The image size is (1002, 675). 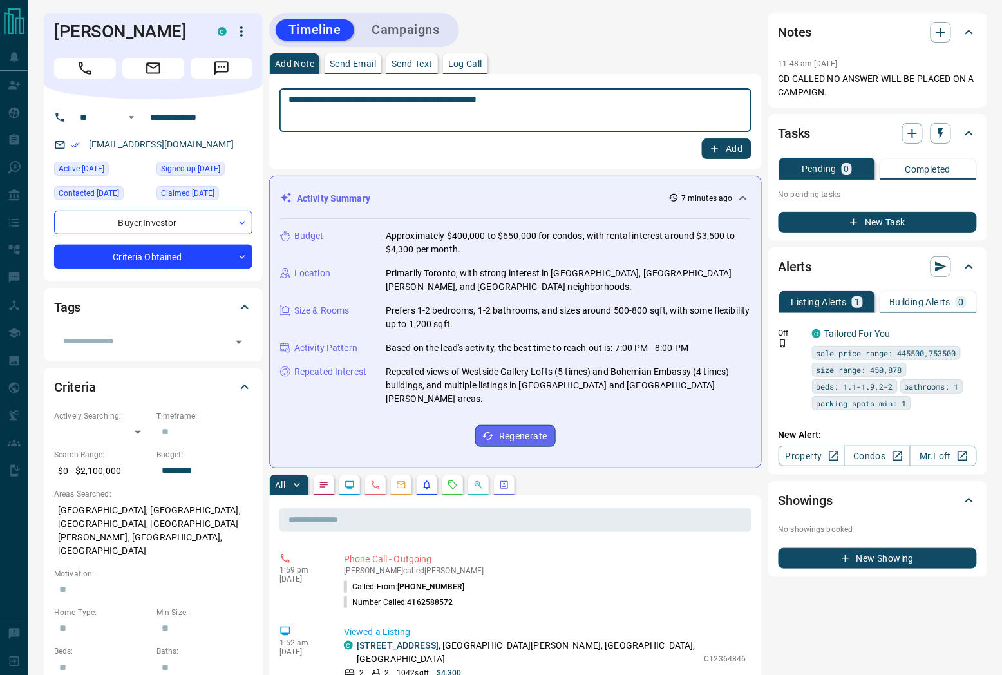 I want to click on div: Wed Jan 17 2018, so click(x=204, y=171).